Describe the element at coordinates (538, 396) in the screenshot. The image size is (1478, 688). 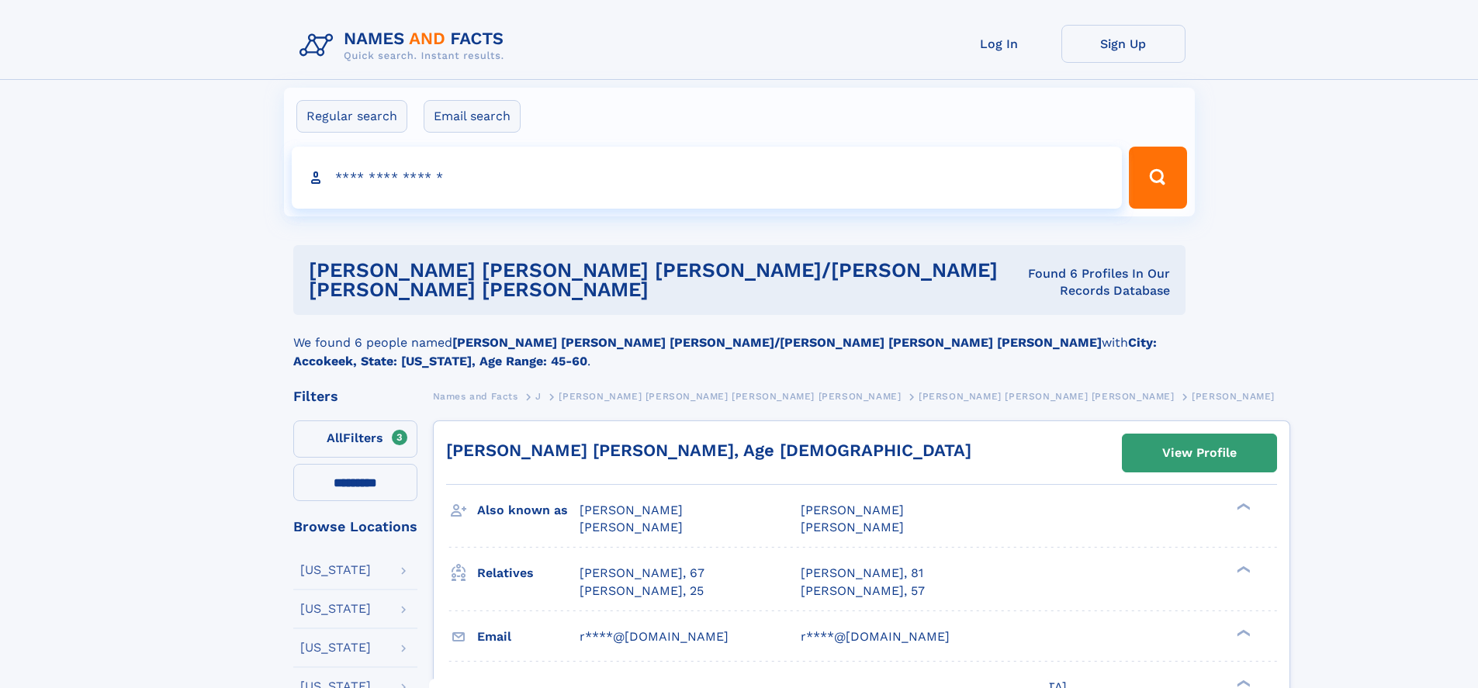
I see `a: J` at that location.